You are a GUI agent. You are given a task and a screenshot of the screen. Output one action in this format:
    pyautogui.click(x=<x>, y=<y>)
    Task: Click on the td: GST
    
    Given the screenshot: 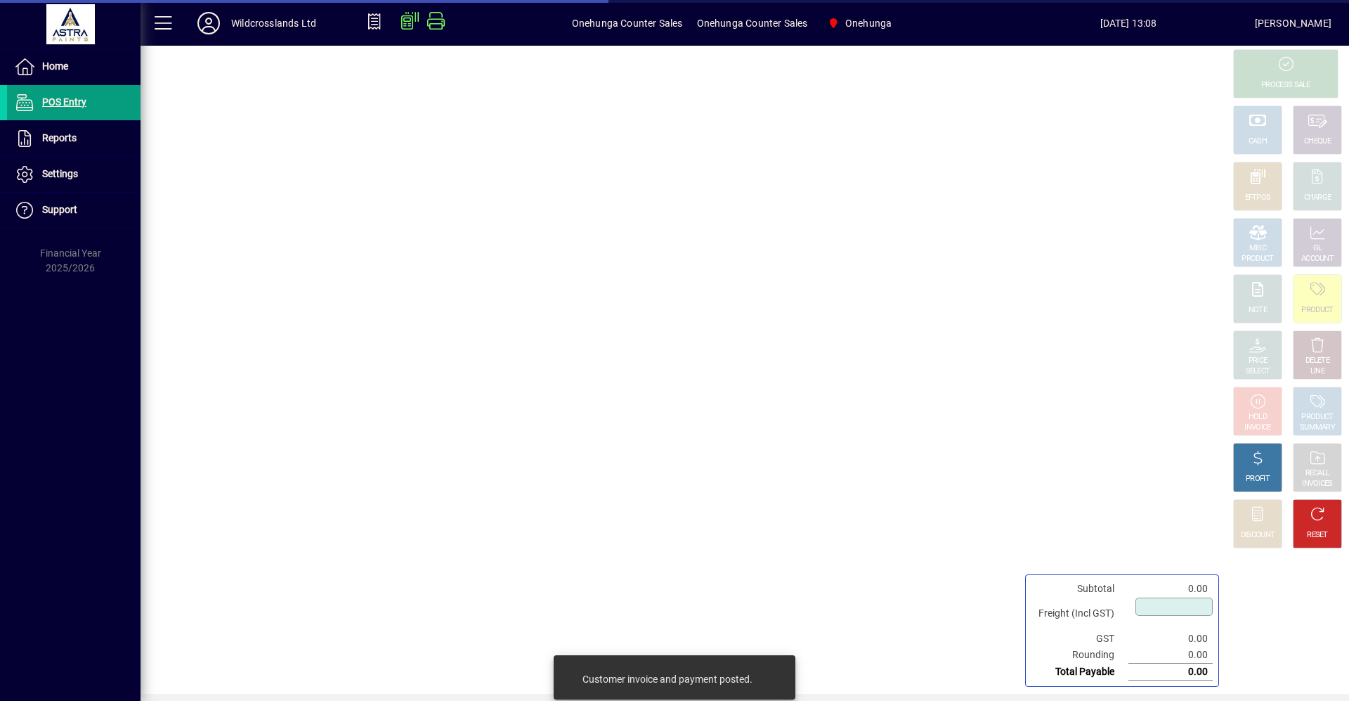 What is the action you would take?
    pyautogui.click(x=1080, y=638)
    